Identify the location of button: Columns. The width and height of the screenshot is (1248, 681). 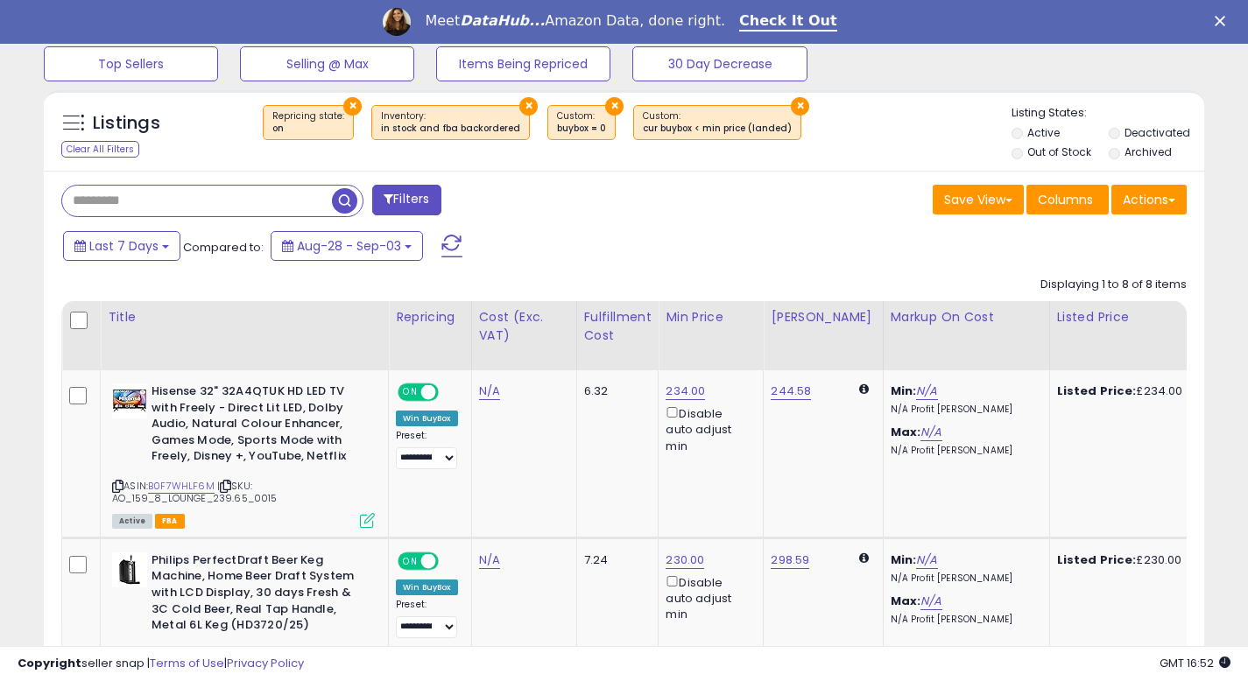
(1067, 200).